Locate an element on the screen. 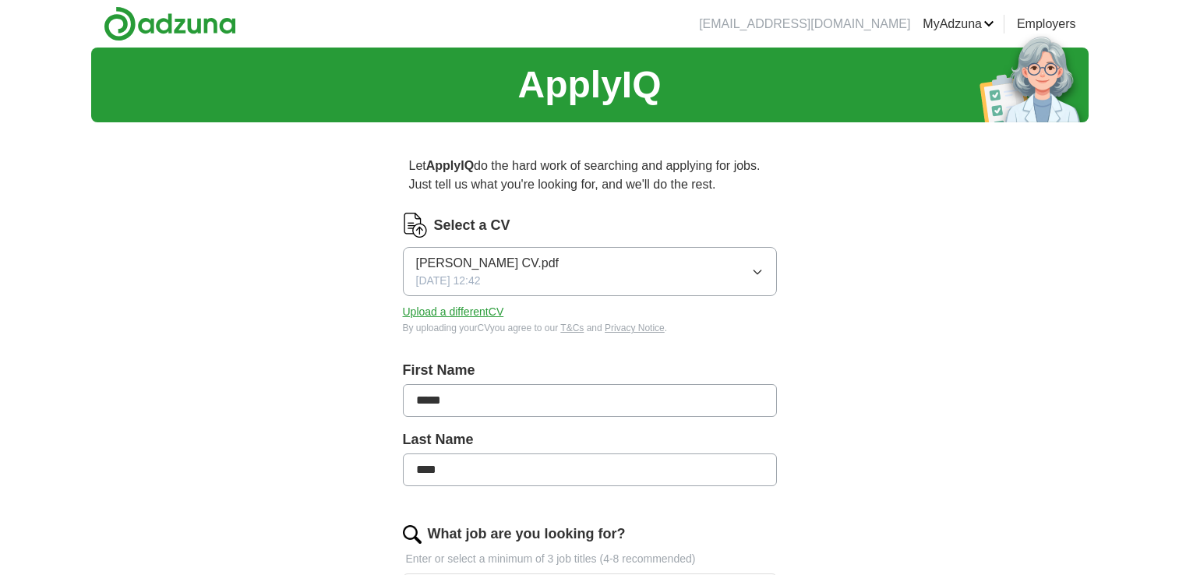 The height and width of the screenshot is (575, 1179). a: Employers is located at coordinates (1047, 24).